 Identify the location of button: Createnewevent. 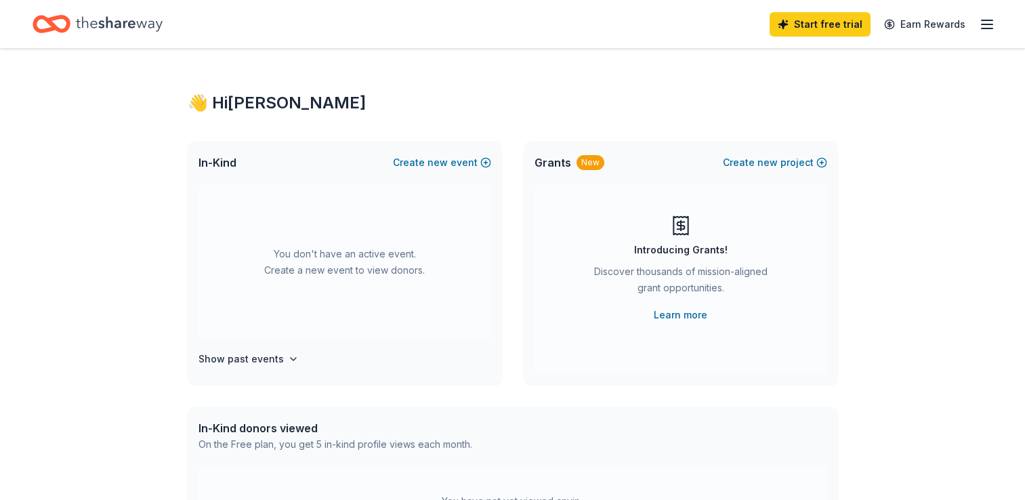
(442, 163).